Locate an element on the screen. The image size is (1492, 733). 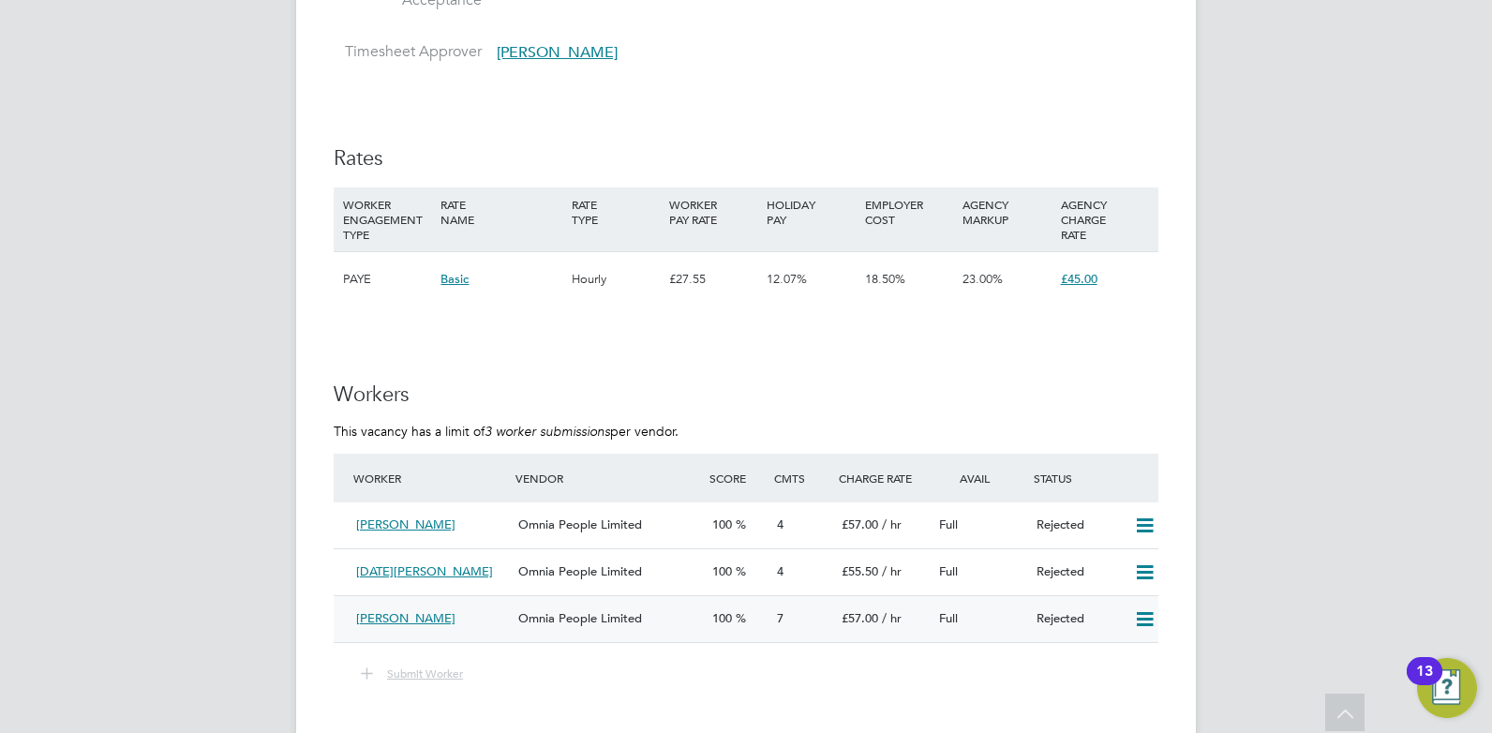
span: 12.07% is located at coordinates (786, 278).